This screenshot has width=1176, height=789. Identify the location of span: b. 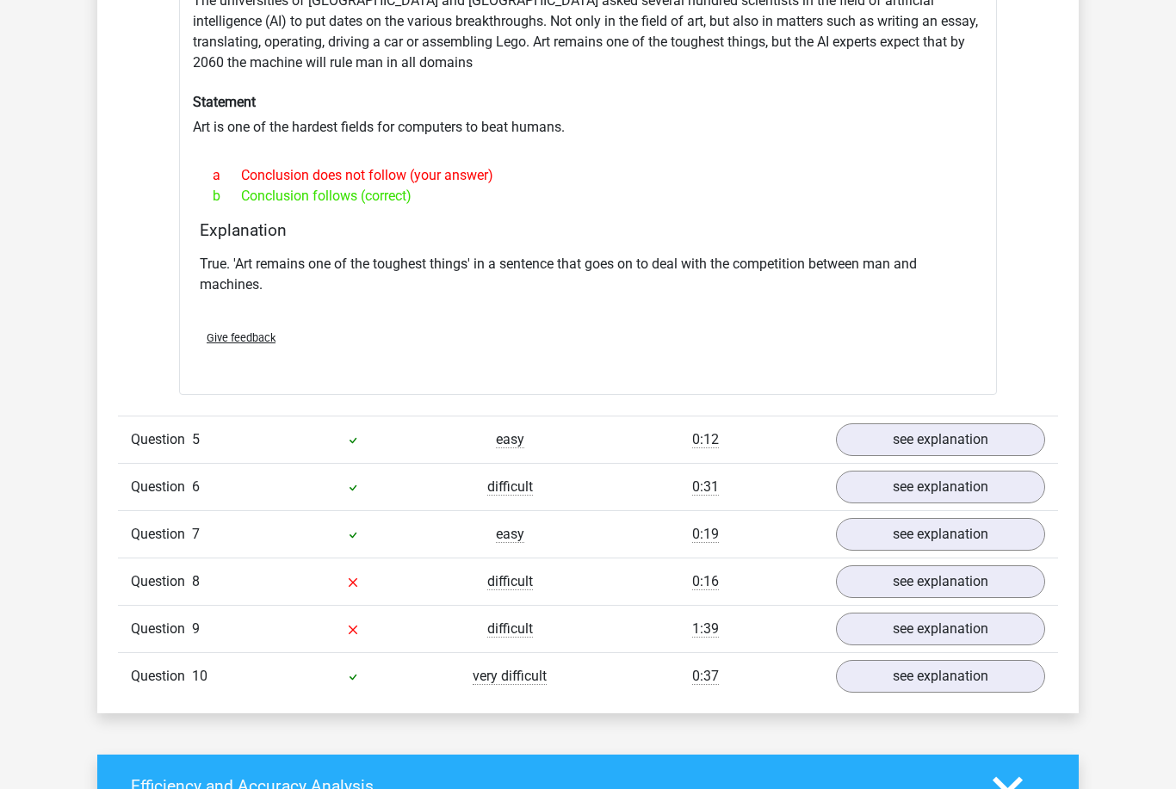
(226, 196).